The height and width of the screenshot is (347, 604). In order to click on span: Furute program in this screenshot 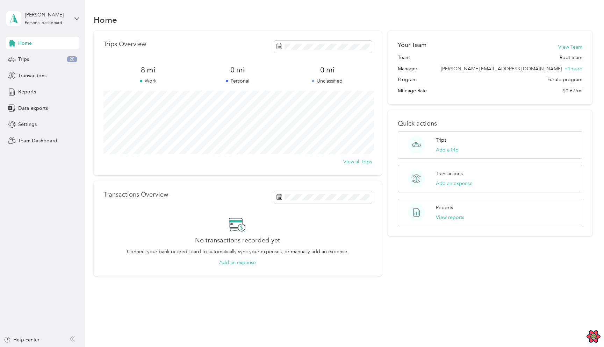, I will do `click(565, 79)`.